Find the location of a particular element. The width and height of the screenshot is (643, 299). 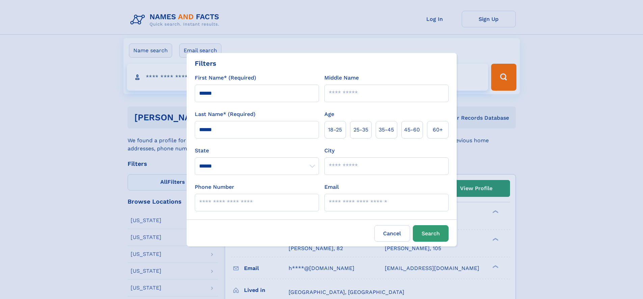

label: State is located at coordinates (257, 151).